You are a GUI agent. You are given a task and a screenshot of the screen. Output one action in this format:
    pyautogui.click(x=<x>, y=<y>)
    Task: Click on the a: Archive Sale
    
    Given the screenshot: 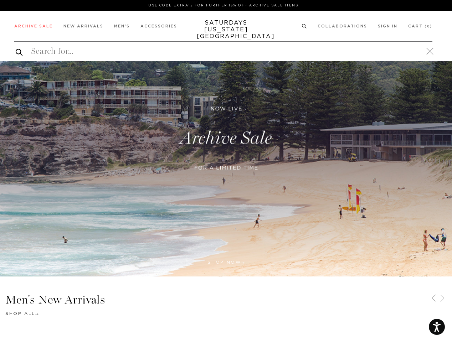 What is the action you would take?
    pyautogui.click(x=34, y=26)
    